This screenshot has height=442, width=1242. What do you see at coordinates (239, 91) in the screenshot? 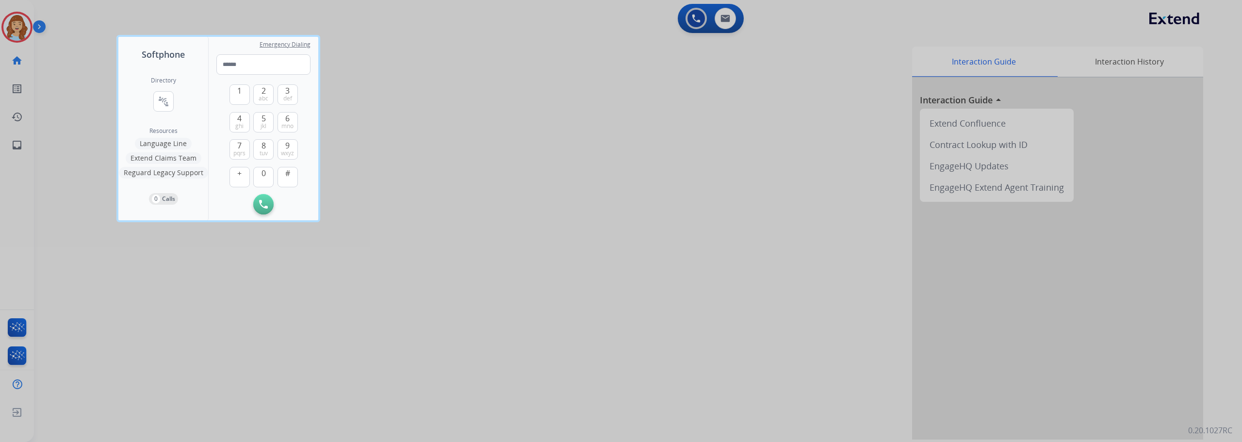
I see `span: 1` at bounding box center [239, 91].